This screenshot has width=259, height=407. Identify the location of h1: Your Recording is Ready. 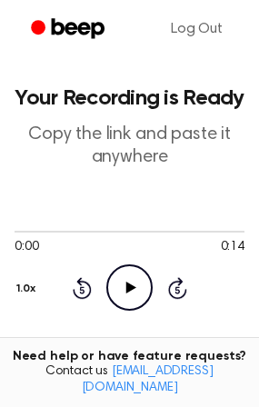
(129, 98).